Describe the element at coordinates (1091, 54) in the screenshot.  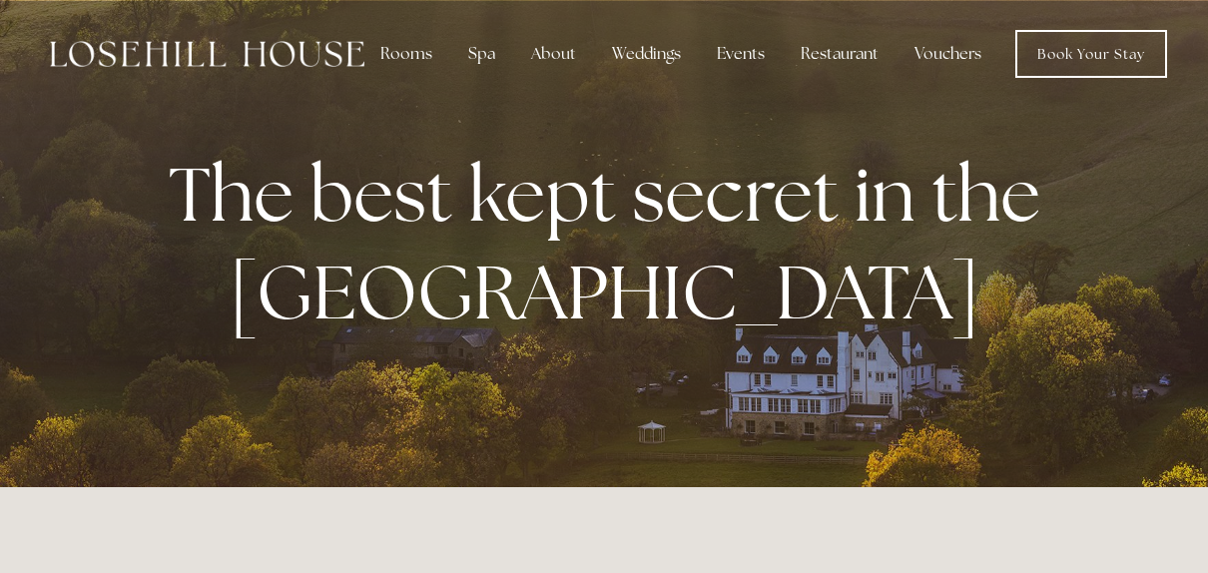
I see `a: Book Your Stay` at that location.